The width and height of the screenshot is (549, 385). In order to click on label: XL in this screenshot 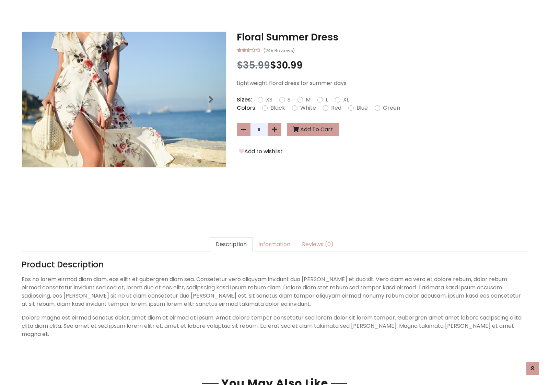, I will do `click(346, 100)`.